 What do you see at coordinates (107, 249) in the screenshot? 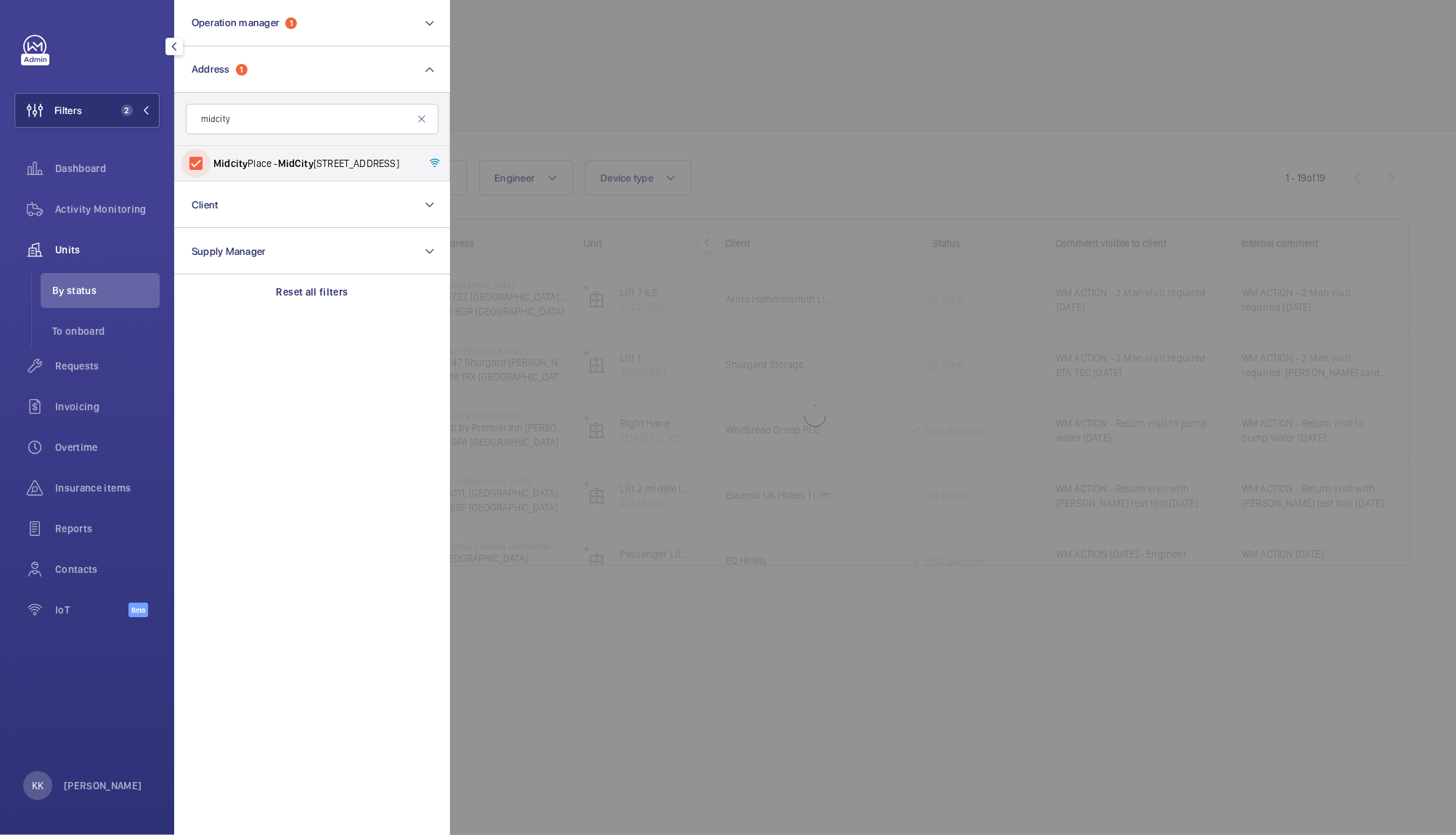
I see `span: Units` at bounding box center [107, 249].